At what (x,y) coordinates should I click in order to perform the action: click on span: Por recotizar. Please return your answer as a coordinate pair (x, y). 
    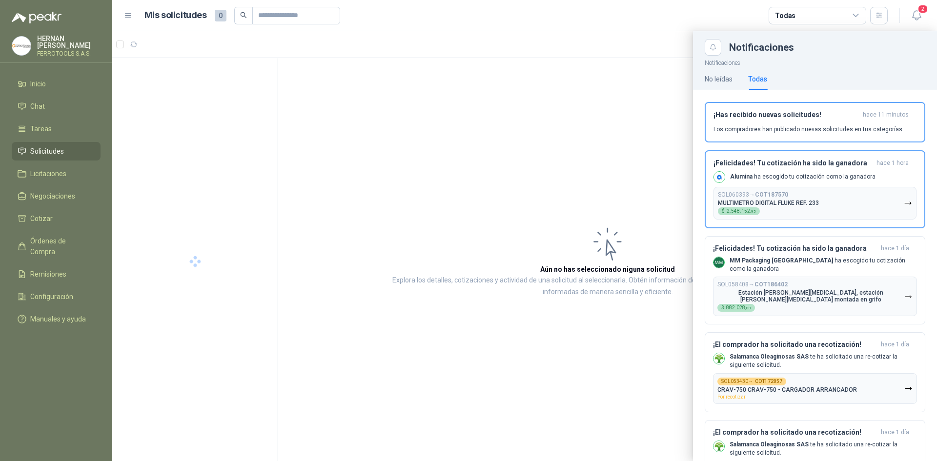
    Looking at the image, I should click on (732, 397).